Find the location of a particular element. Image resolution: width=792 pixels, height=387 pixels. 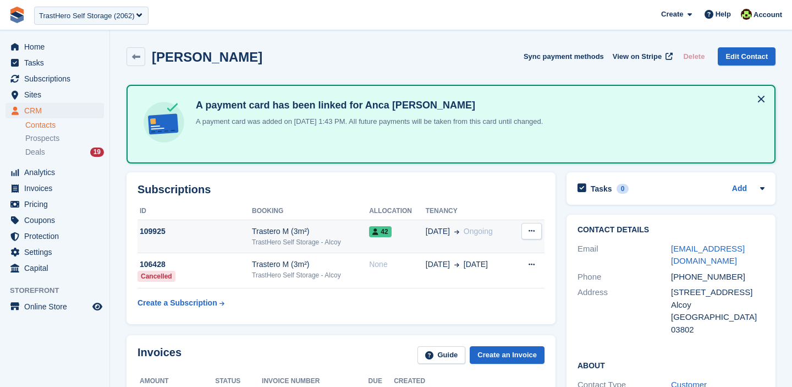

a: View on Stripe is located at coordinates (641, 56).